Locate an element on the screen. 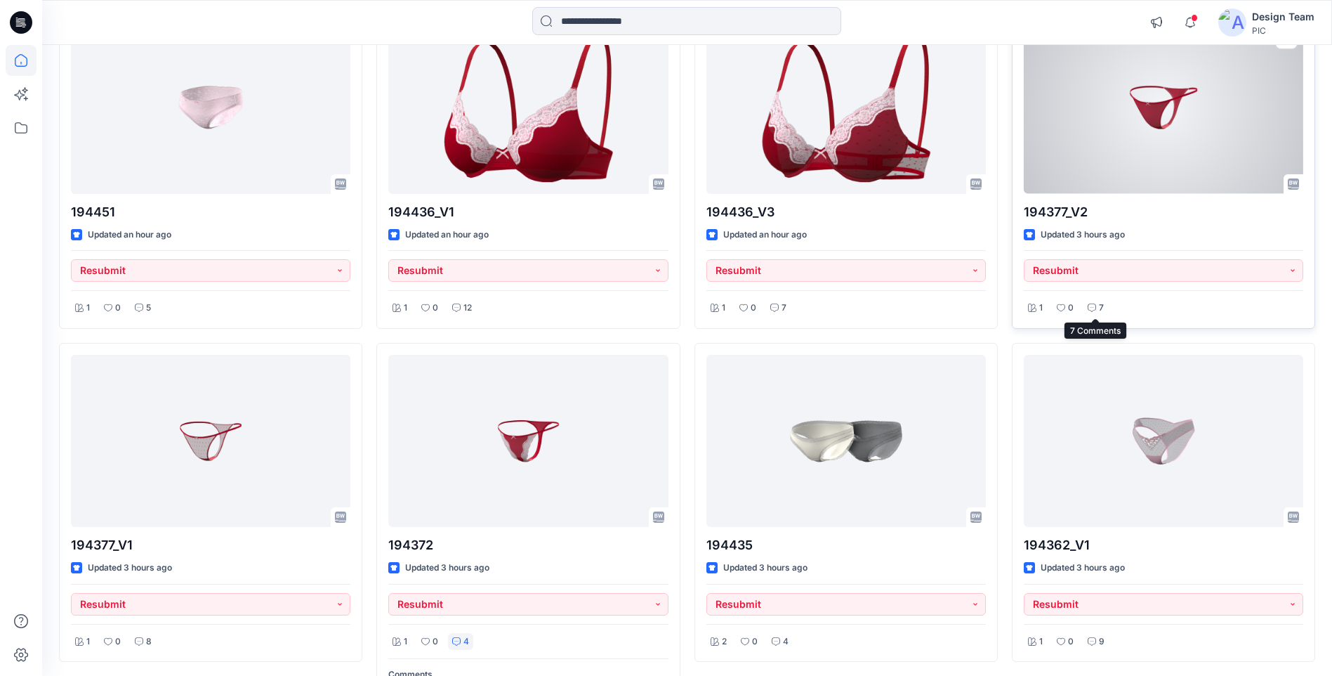 This screenshot has width=1332, height=676. div: PIC is located at coordinates (1283, 30).